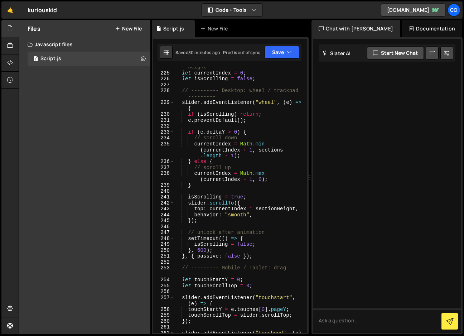 Image resolution: width=464 pixels, height=336 pixels. What do you see at coordinates (164, 321) in the screenshot?
I see `div: 260` at bounding box center [164, 321].